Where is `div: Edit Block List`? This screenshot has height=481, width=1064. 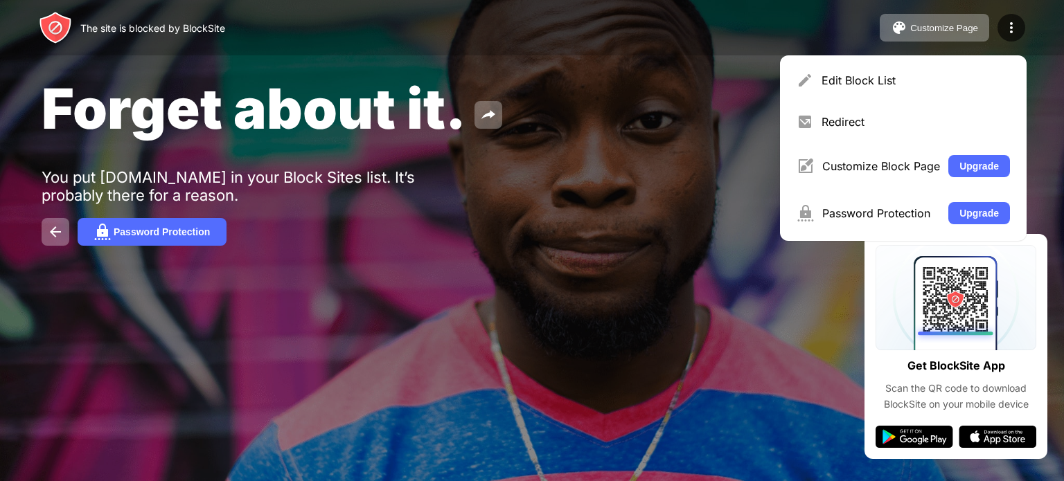 div: Edit Block List is located at coordinates (916, 80).